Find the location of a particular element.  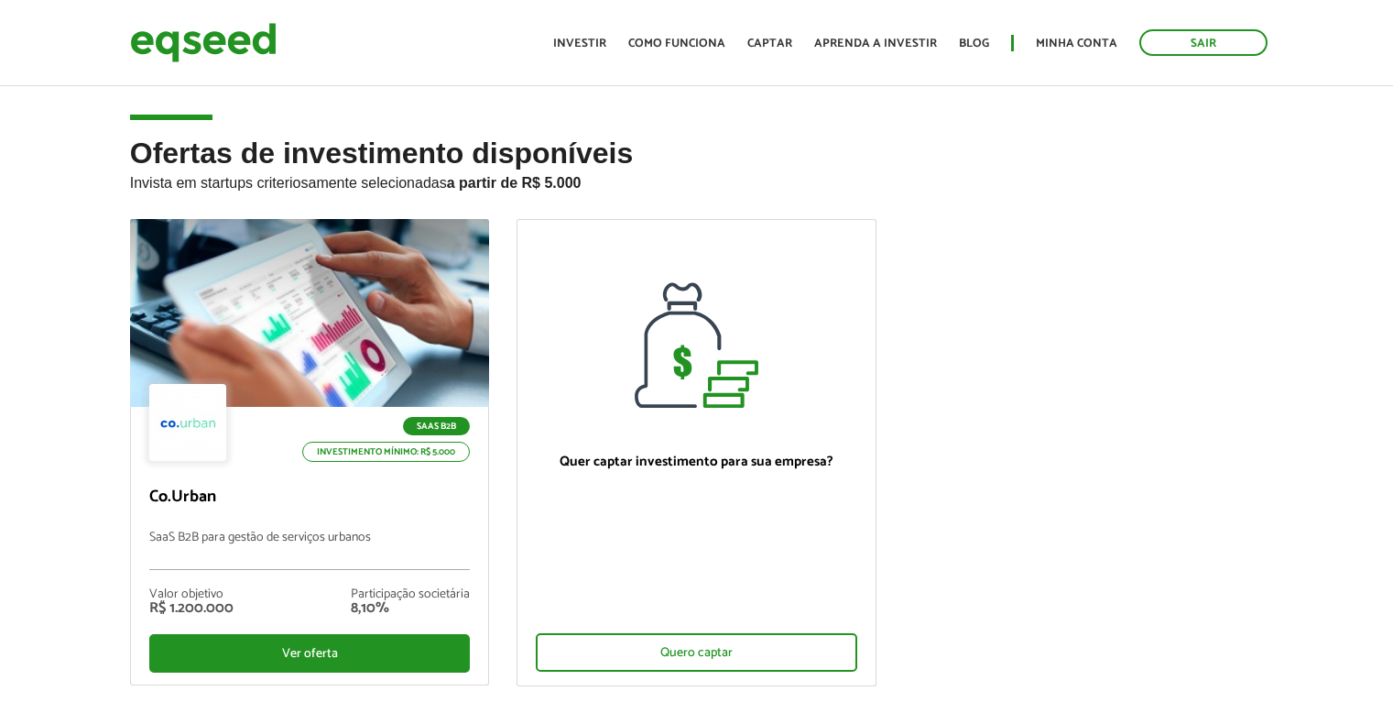

a: Sair is located at coordinates (1203, 42).